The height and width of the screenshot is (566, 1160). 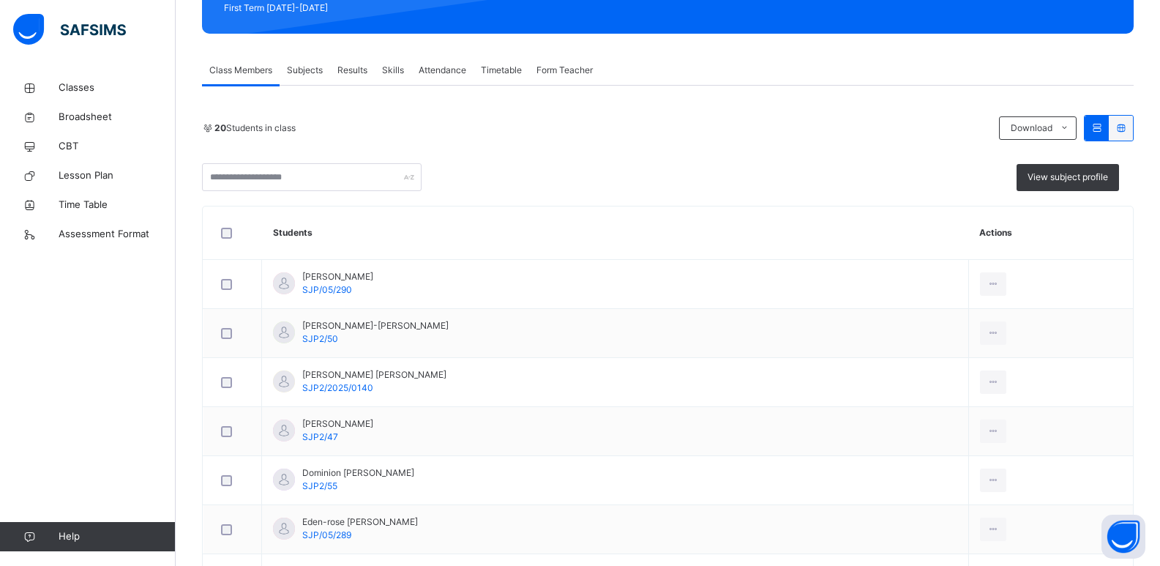 I want to click on span: Form Teacher, so click(x=564, y=70).